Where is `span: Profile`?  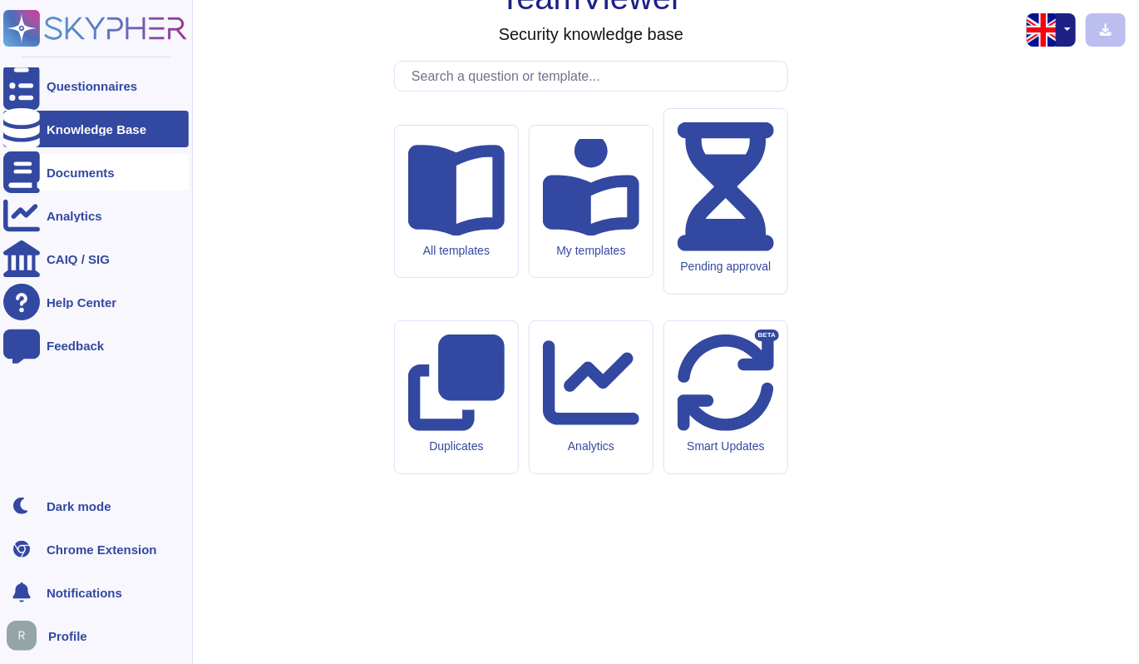 span: Profile is located at coordinates (67, 635).